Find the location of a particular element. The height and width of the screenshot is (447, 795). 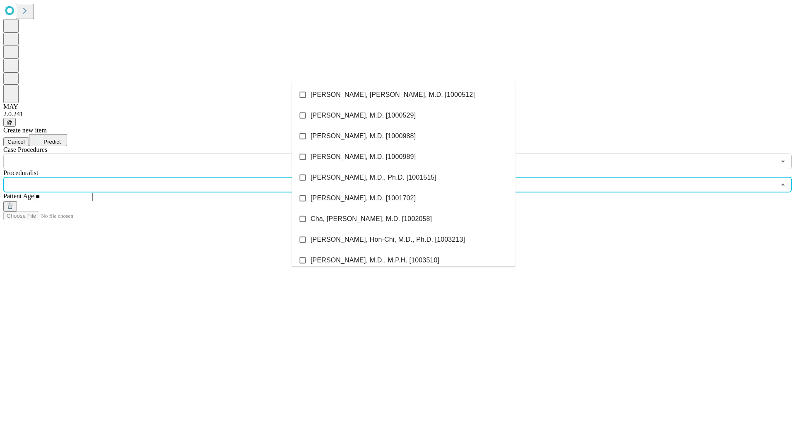

span: Proceduralist is located at coordinates (21, 173).